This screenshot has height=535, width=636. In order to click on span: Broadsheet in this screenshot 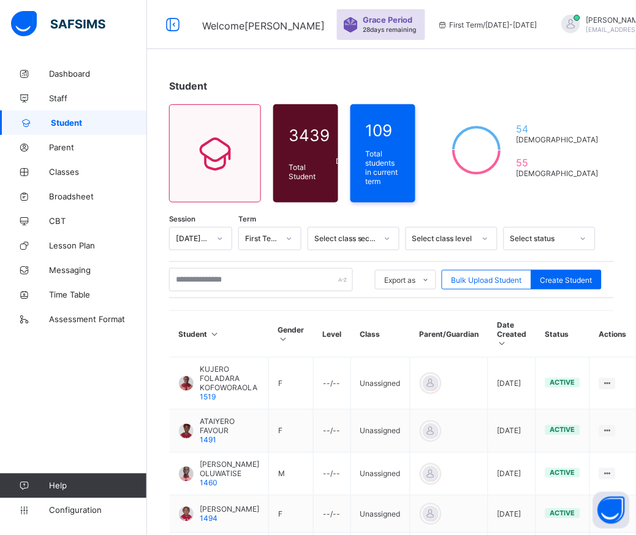, I will do `click(98, 196)`.